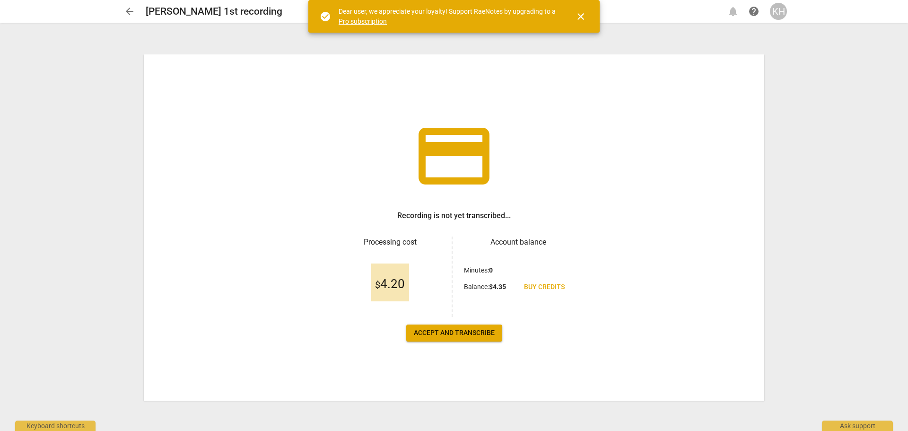 This screenshot has height=431, width=908. What do you see at coordinates (363, 21) in the screenshot?
I see `a: Pro subscription` at bounding box center [363, 21].